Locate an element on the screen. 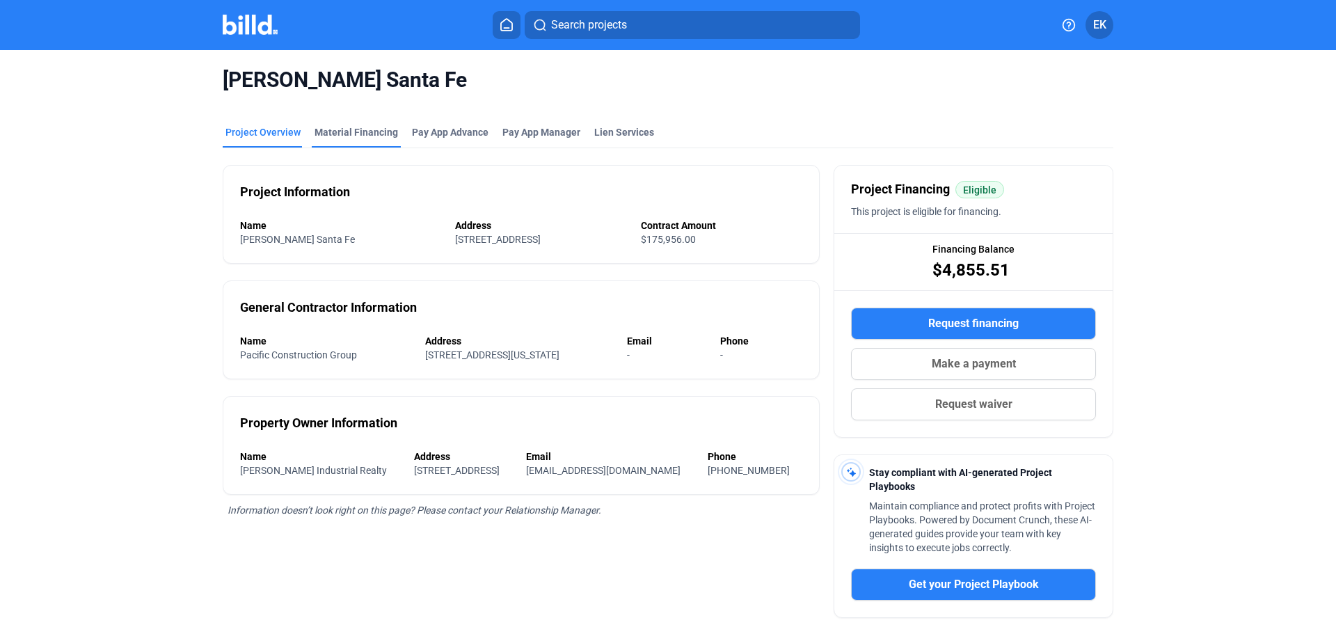 Image resolution: width=1336 pixels, height=634 pixels. span: Financing Balance is located at coordinates (974, 249).